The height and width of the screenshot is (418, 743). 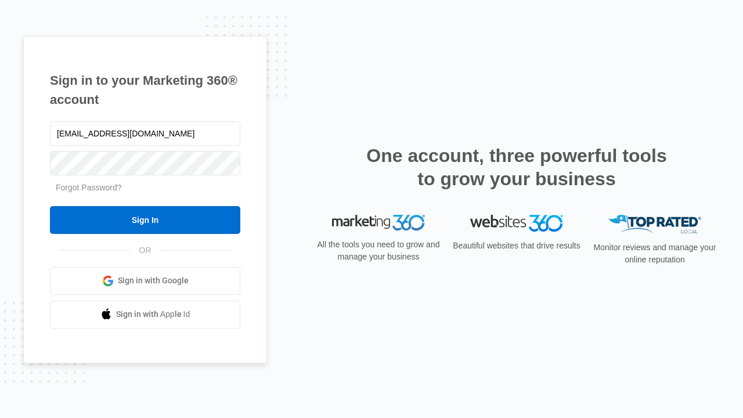 What do you see at coordinates (378, 251) in the screenshot?
I see `p: All the tools you need to grow and manage your business` at bounding box center [378, 251].